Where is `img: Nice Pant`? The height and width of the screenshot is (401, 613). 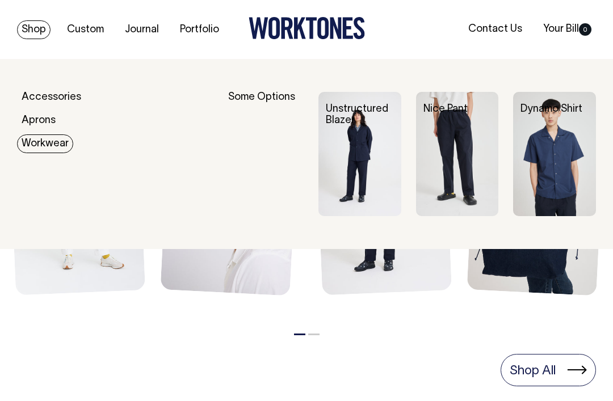 img: Nice Pant is located at coordinates (457, 154).